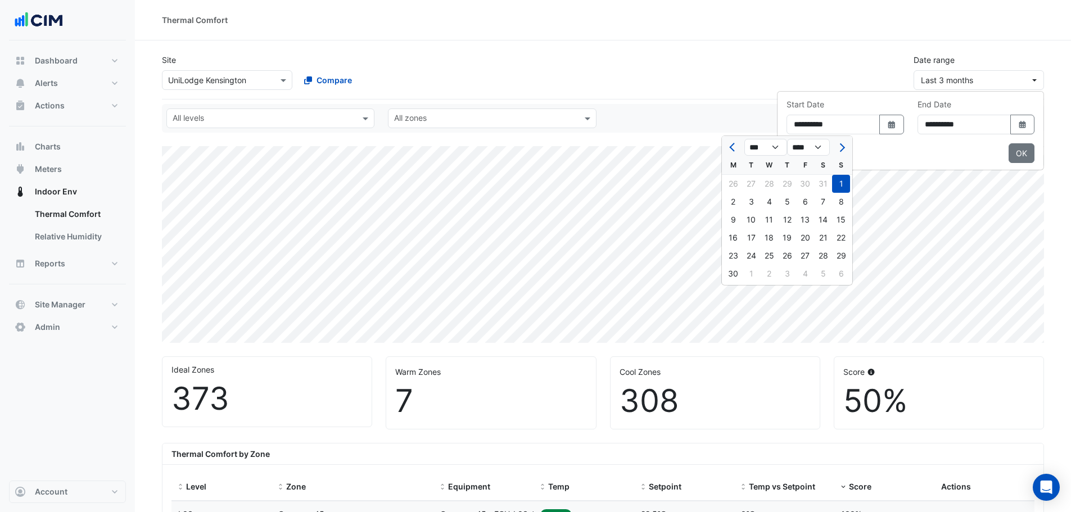 This screenshot has width=1071, height=512. What do you see at coordinates (733, 184) in the screenshot?
I see `div: Monday, May 26, 2025` at bounding box center [733, 184].